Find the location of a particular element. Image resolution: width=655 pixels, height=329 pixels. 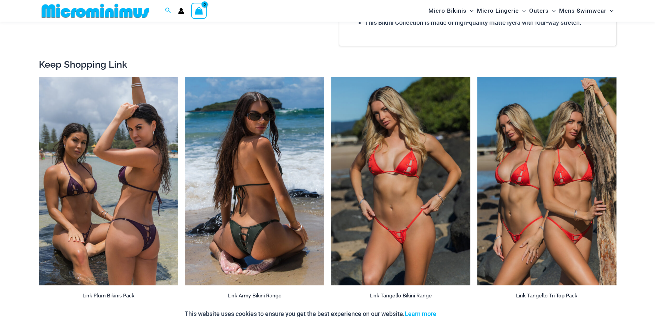

img: Link Tangello 3070 Tri Top 4580 Micro 01 is located at coordinates (400, 181).